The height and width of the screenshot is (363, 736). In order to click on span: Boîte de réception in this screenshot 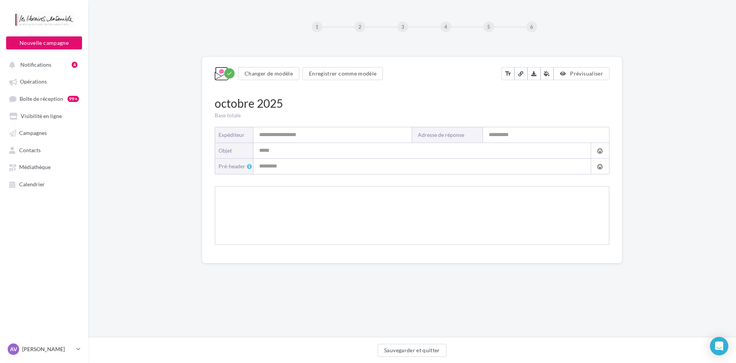, I will do `click(41, 99)`.